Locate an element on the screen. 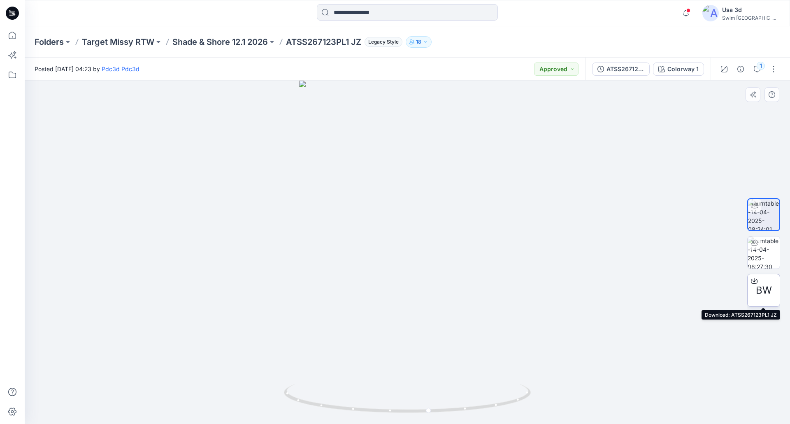  button: 1 is located at coordinates (757, 69).